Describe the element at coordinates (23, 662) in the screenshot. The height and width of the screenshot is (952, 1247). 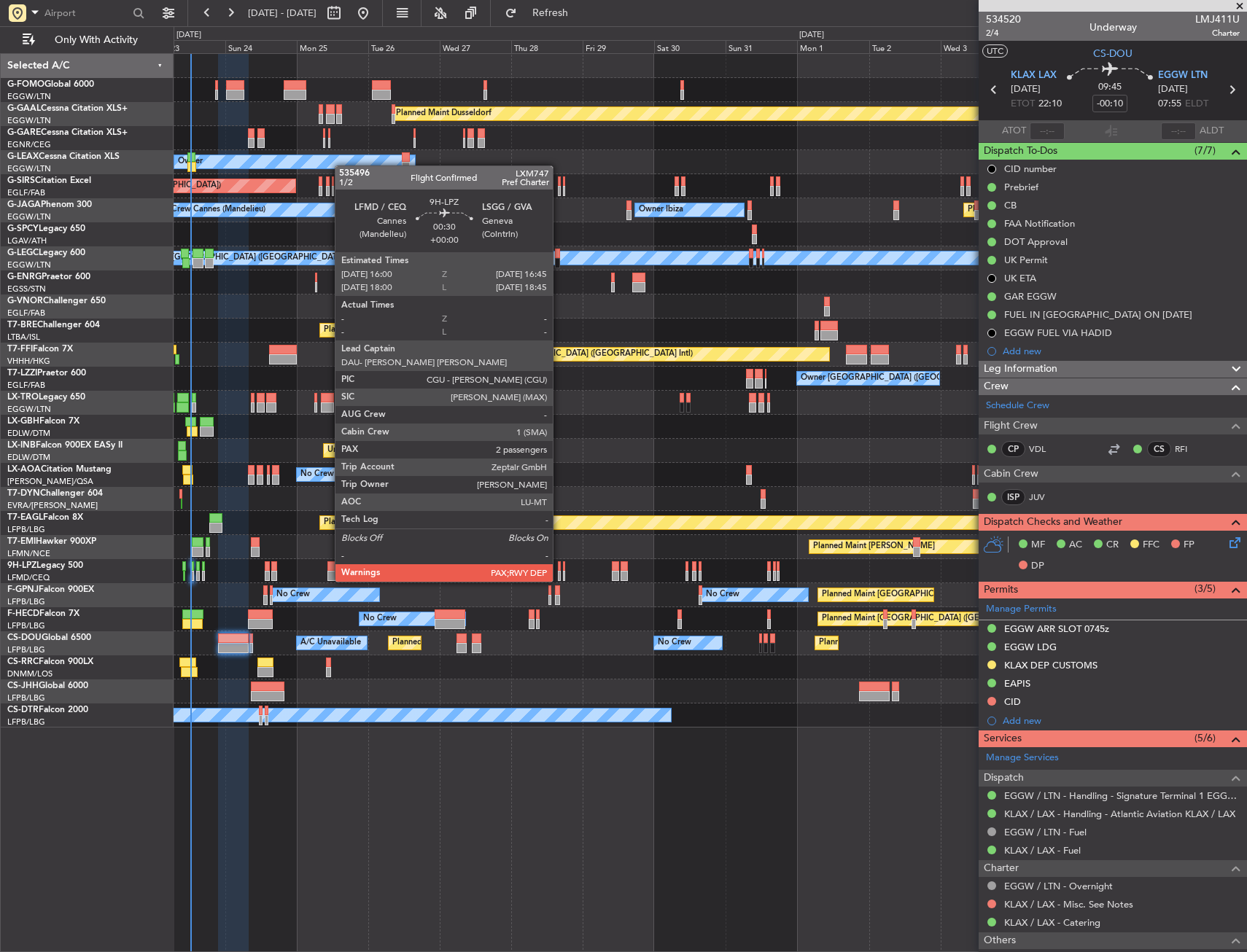
I see `span: CS-RRC` at that location.